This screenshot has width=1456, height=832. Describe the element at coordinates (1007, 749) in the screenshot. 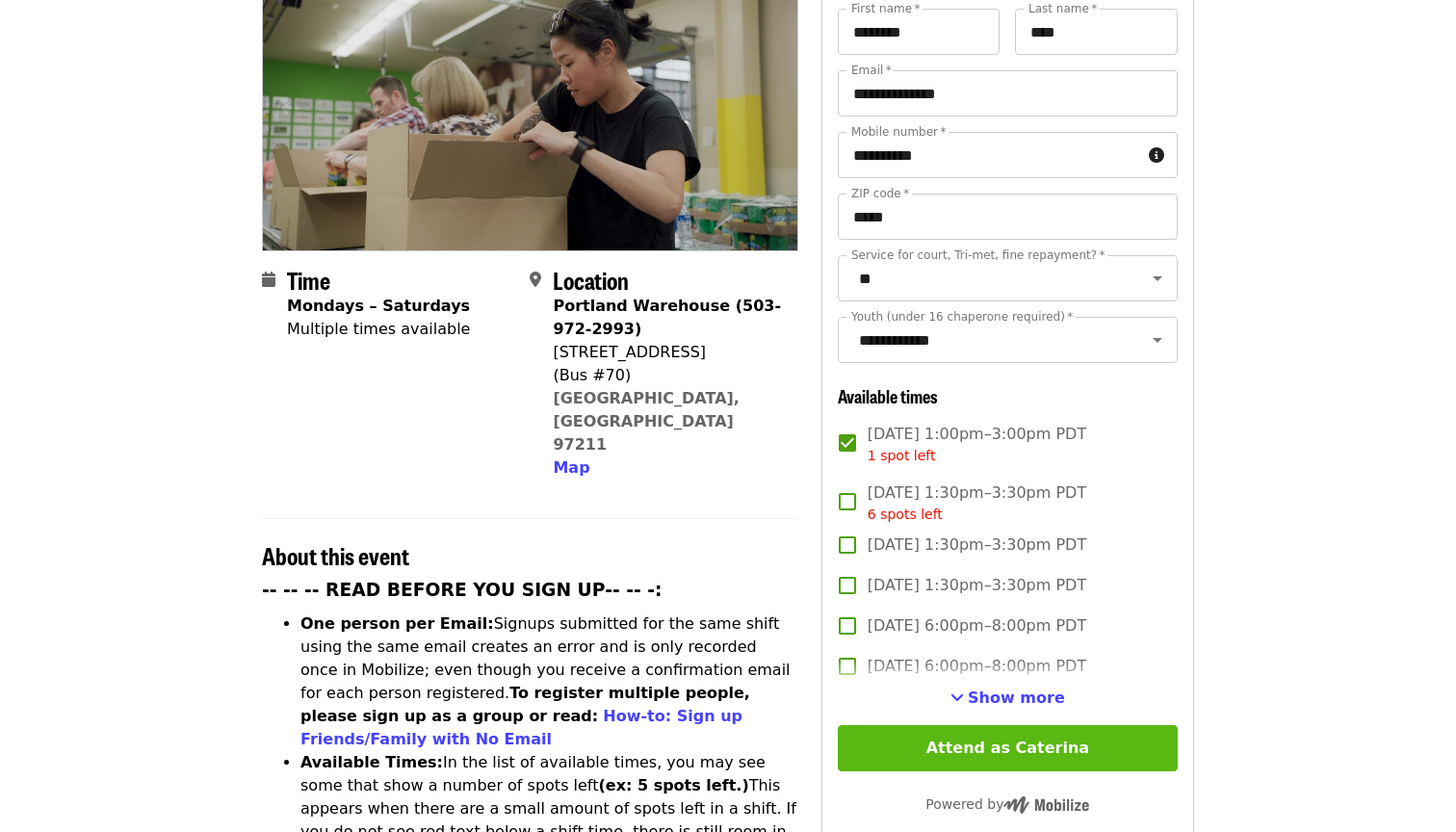

I see `button: Attend as Caterina` at that location.